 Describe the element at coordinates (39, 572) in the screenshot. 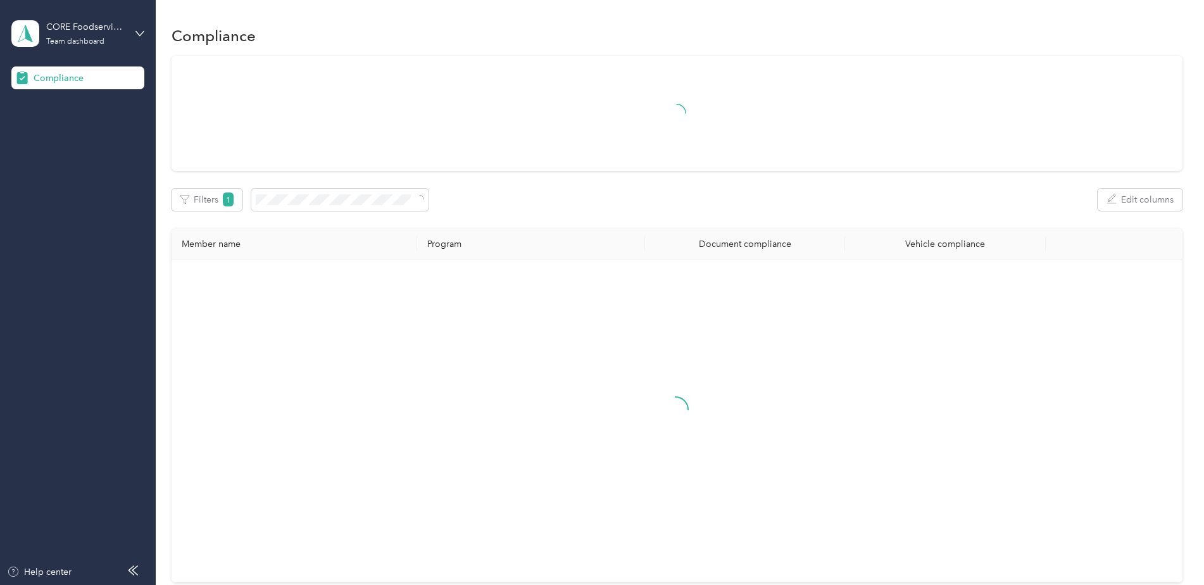

I see `button: Help center` at that location.